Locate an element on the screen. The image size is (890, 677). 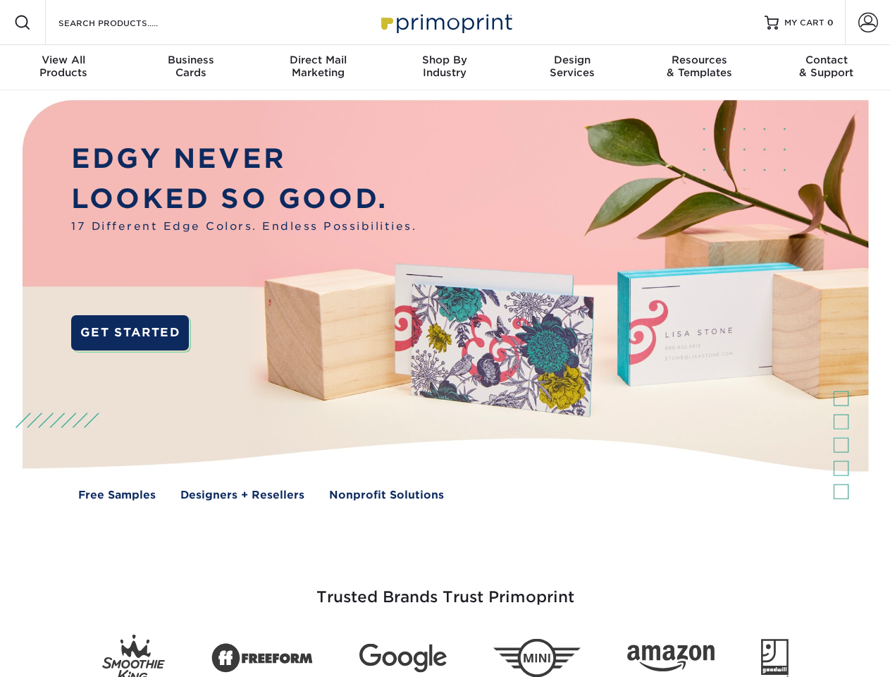
a: Free Samples is located at coordinates (117, 495).